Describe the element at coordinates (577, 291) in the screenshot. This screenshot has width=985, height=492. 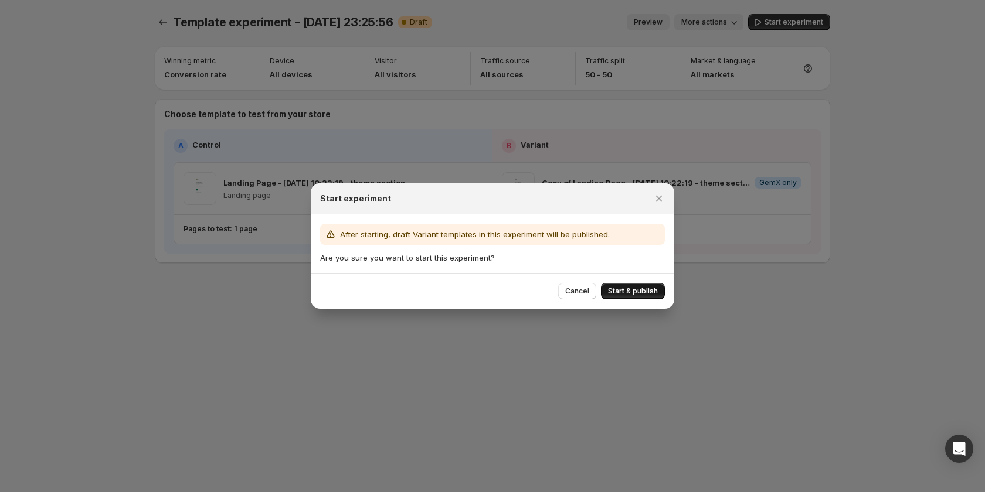
I see `button: Cancel` at that location.